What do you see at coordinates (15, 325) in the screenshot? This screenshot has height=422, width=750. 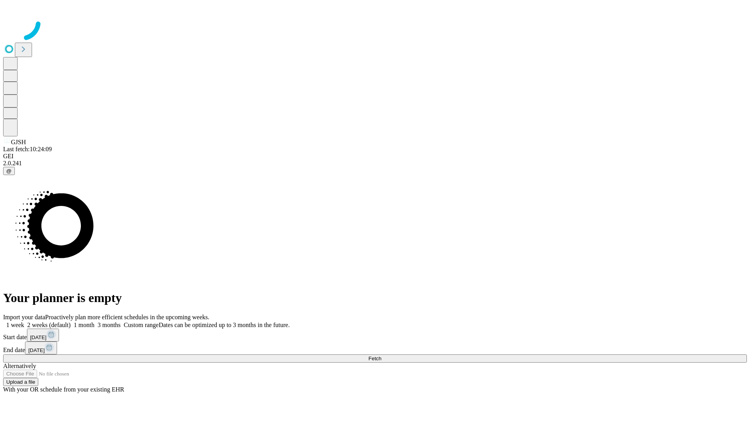 I see `span: 1 week` at bounding box center [15, 325].